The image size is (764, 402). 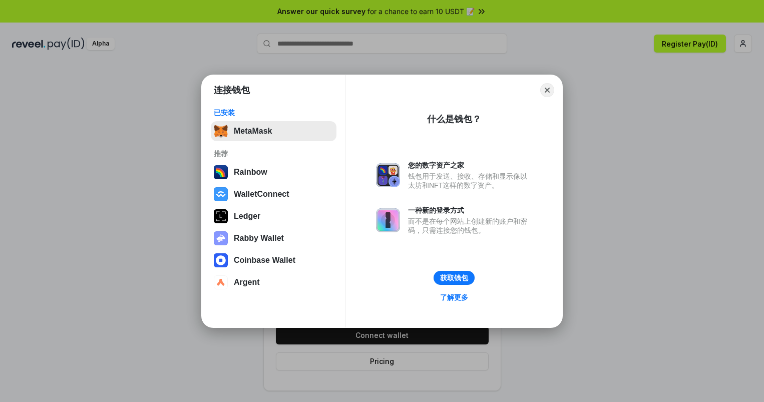 I want to click on button: Rabby Wallet, so click(x=273, y=238).